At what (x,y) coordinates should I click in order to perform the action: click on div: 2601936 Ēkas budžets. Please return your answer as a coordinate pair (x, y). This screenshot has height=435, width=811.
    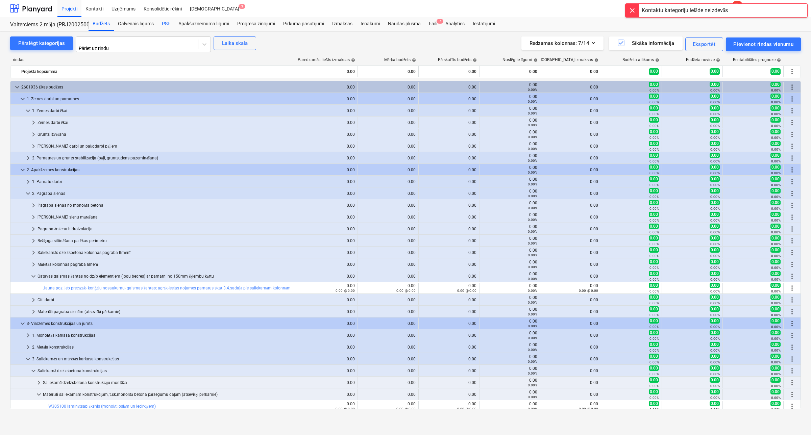
    Looking at the image, I should click on (158, 87).